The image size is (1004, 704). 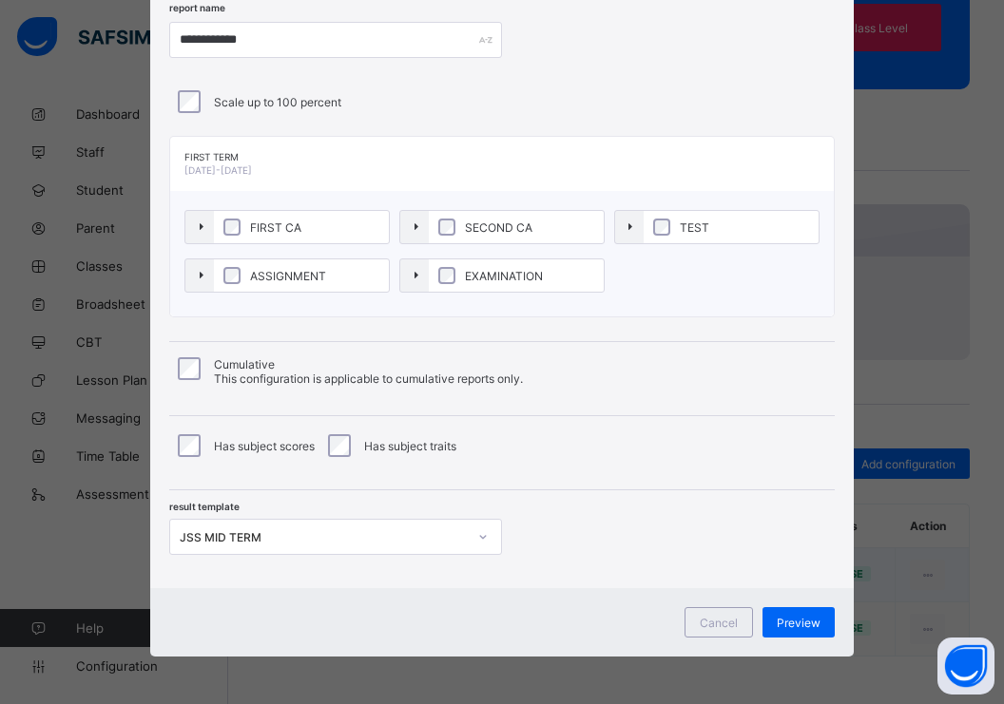 I want to click on span: result template, so click(x=204, y=507).